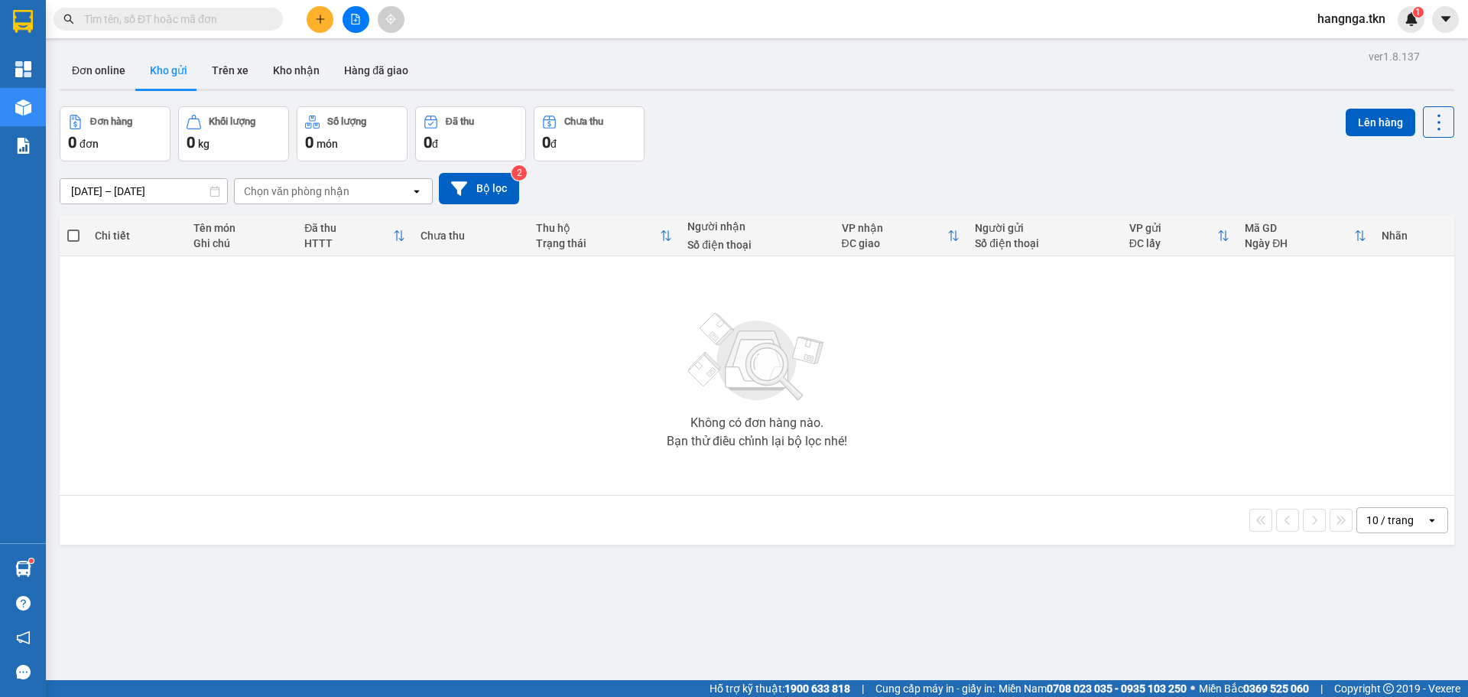  Describe the element at coordinates (233, 134) in the screenshot. I see `button: Khối lượng0kg` at that location.